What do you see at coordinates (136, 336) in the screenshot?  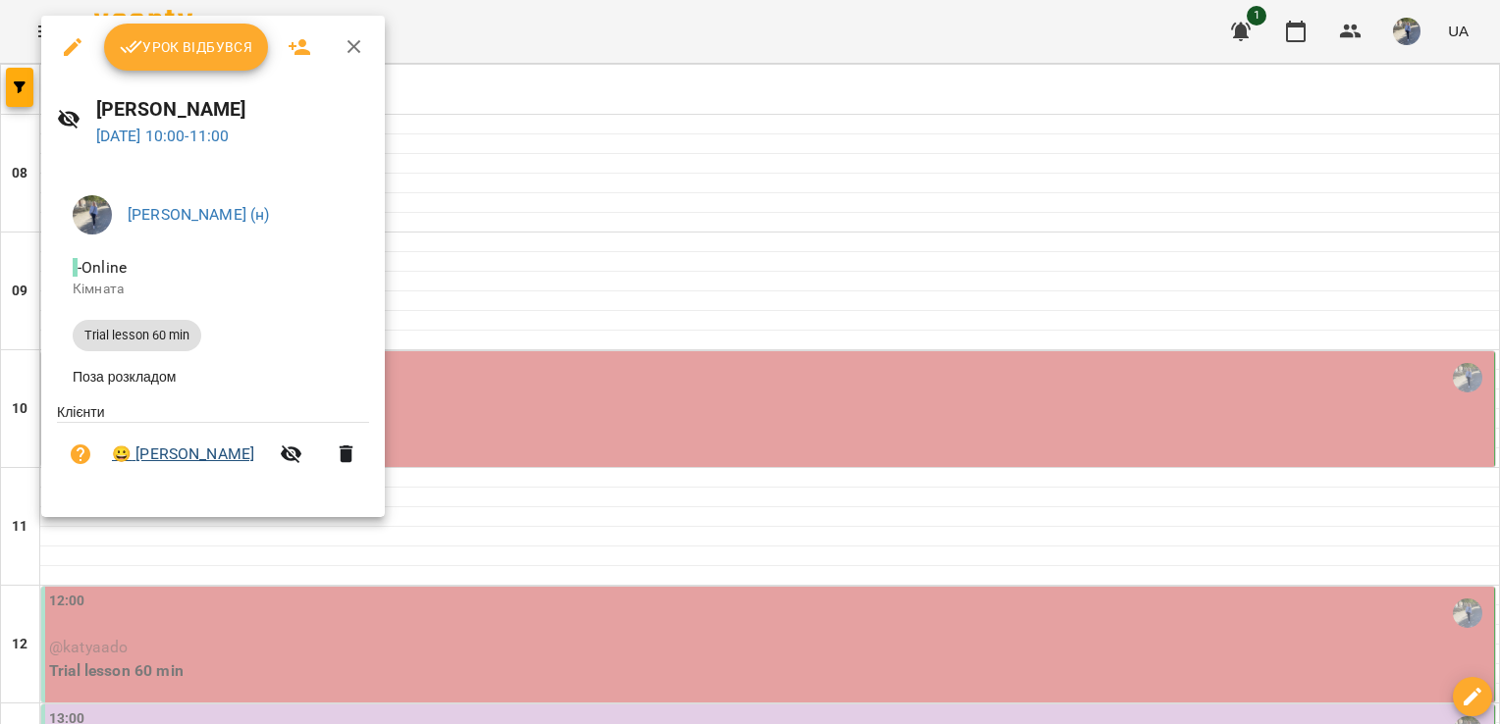 I see `span: Trial lesson 60 min` at bounding box center [136, 336].